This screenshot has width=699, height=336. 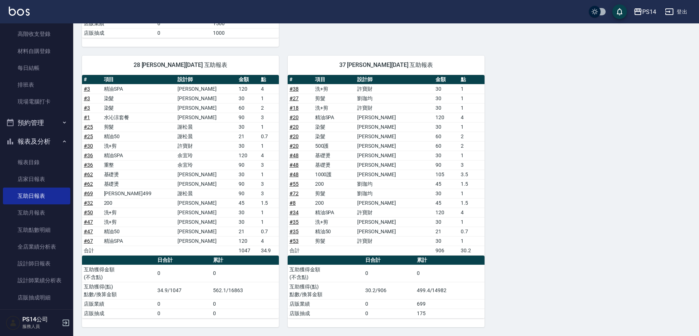 What do you see at coordinates (88, 165) in the screenshot?
I see `a: #36` at bounding box center [88, 165].